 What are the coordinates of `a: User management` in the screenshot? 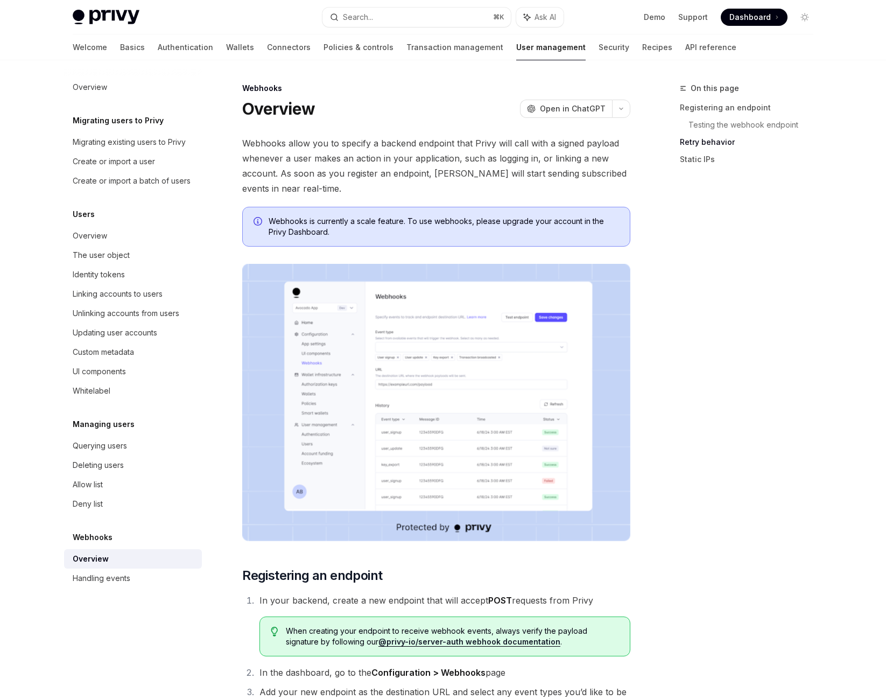 It's located at (551, 47).